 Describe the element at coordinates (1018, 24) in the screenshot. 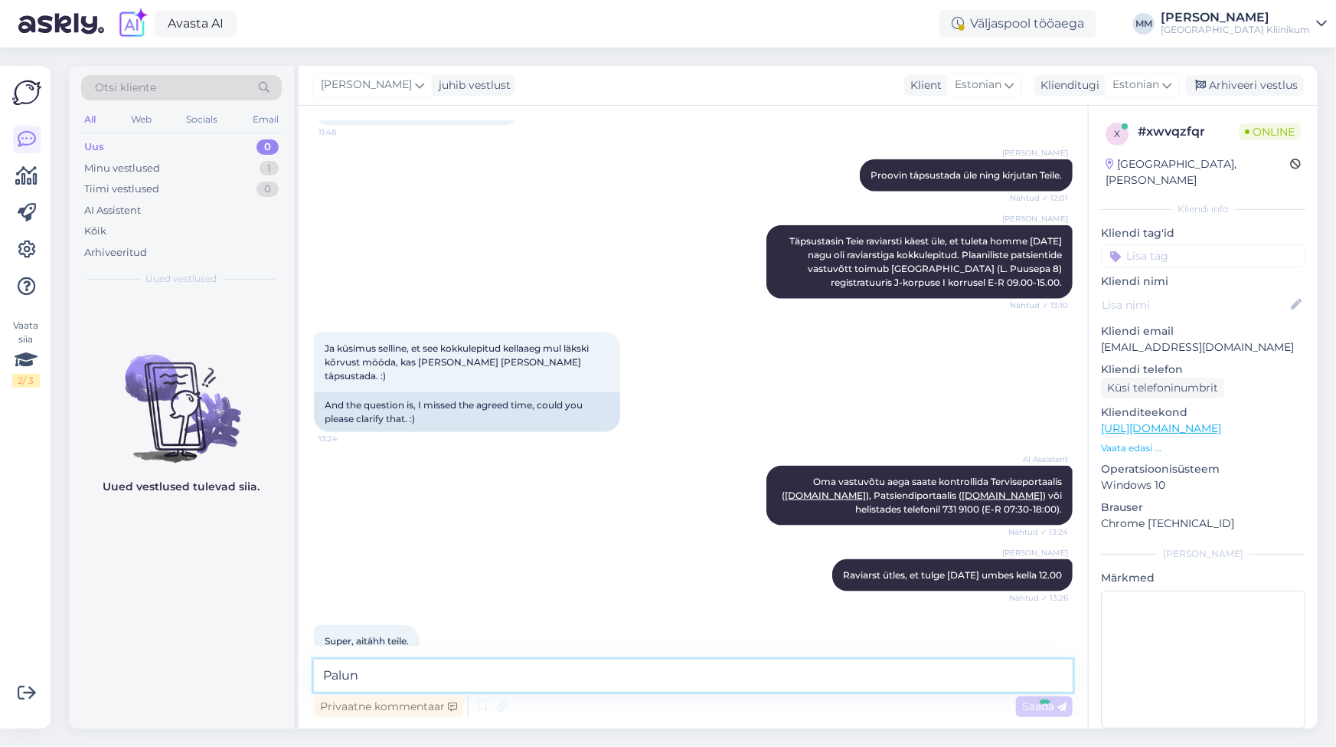

I see `div: Väljaspool tööaega` at that location.